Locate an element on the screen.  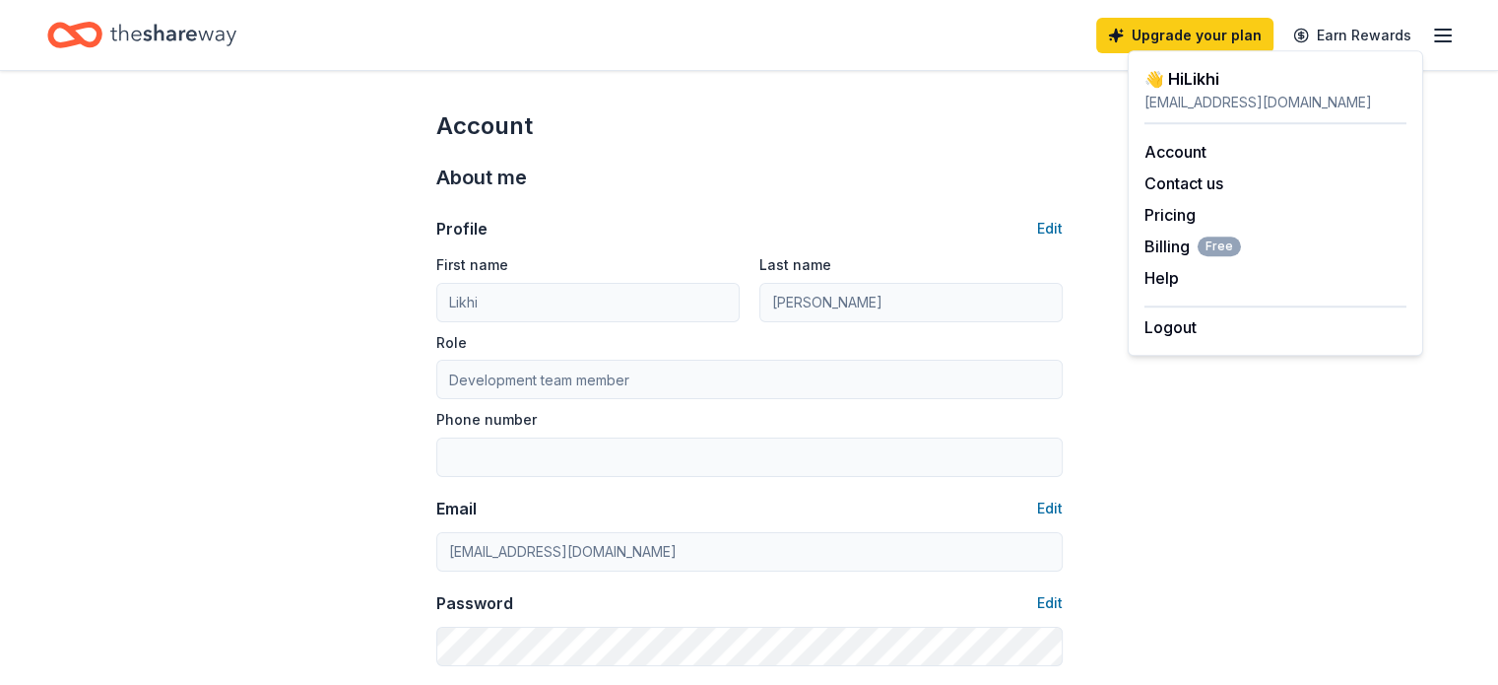
button: Help is located at coordinates (1161, 278).